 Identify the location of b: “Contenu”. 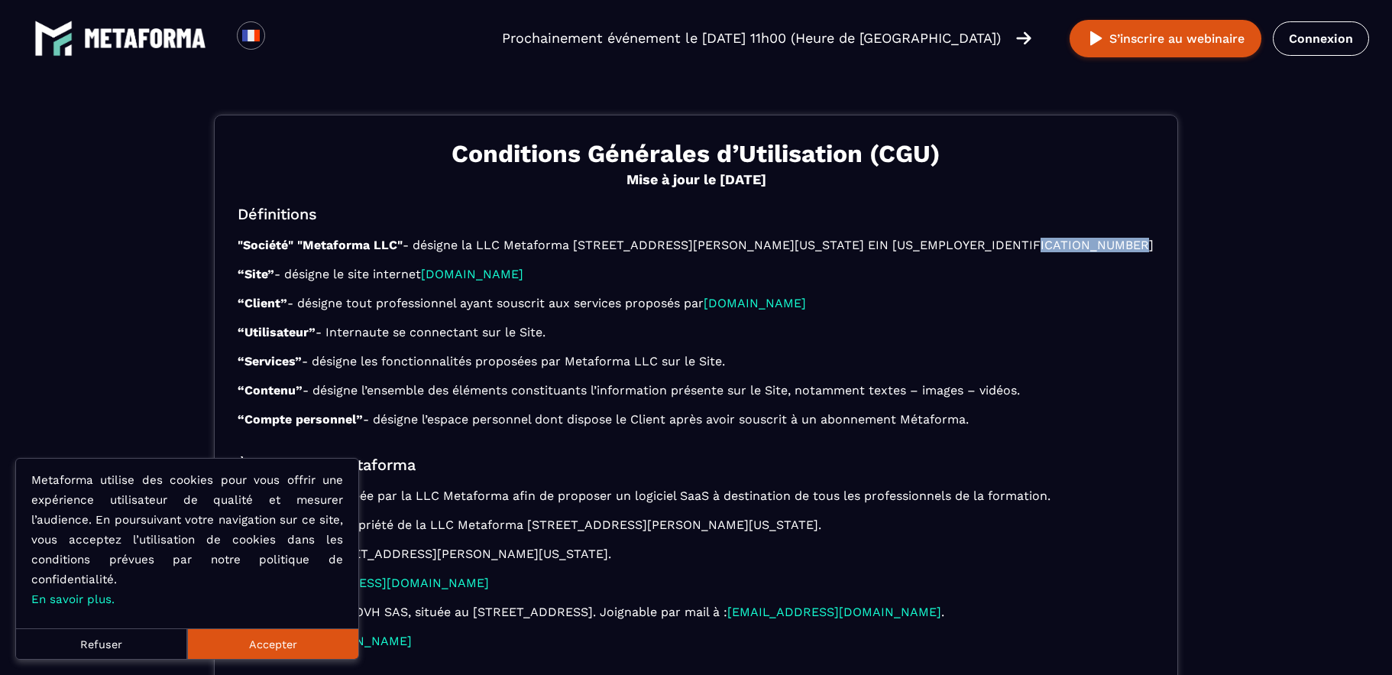
(270, 390).